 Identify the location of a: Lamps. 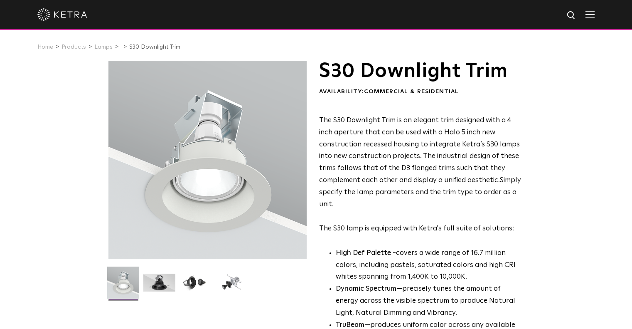
(103, 47).